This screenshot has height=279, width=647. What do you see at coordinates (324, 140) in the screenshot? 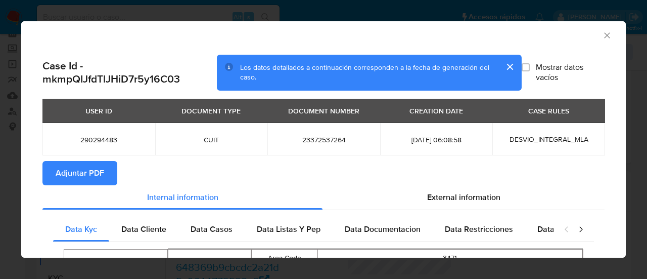
I see `span: 23372537264` at bounding box center [324, 140].